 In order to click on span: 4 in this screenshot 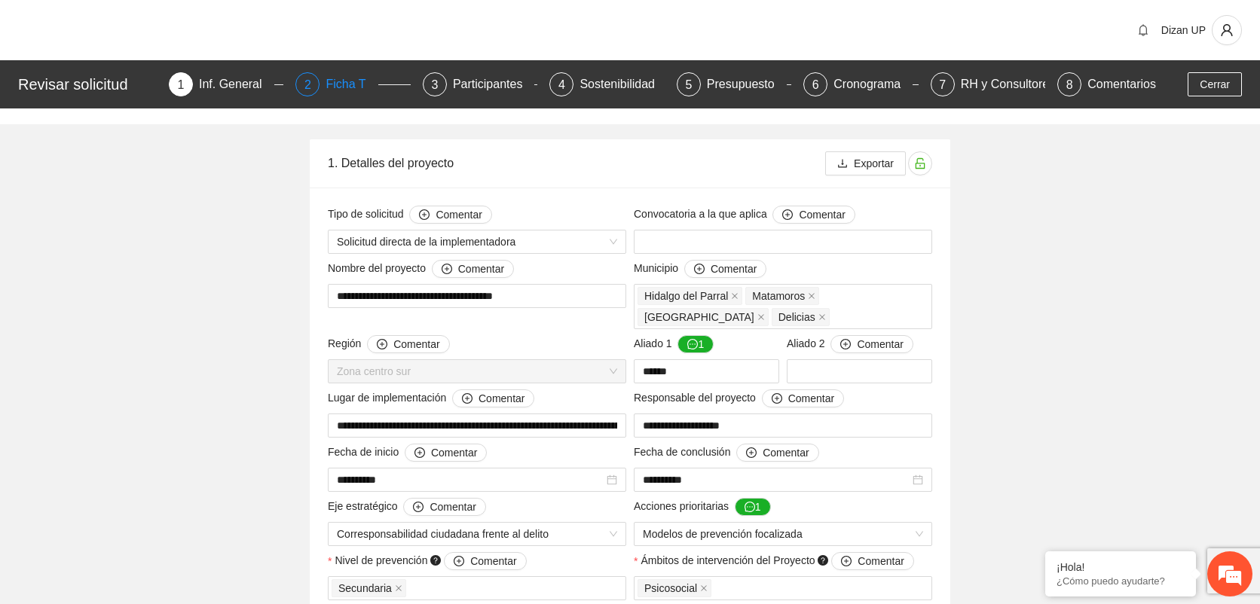, I will do `click(561, 84)`.